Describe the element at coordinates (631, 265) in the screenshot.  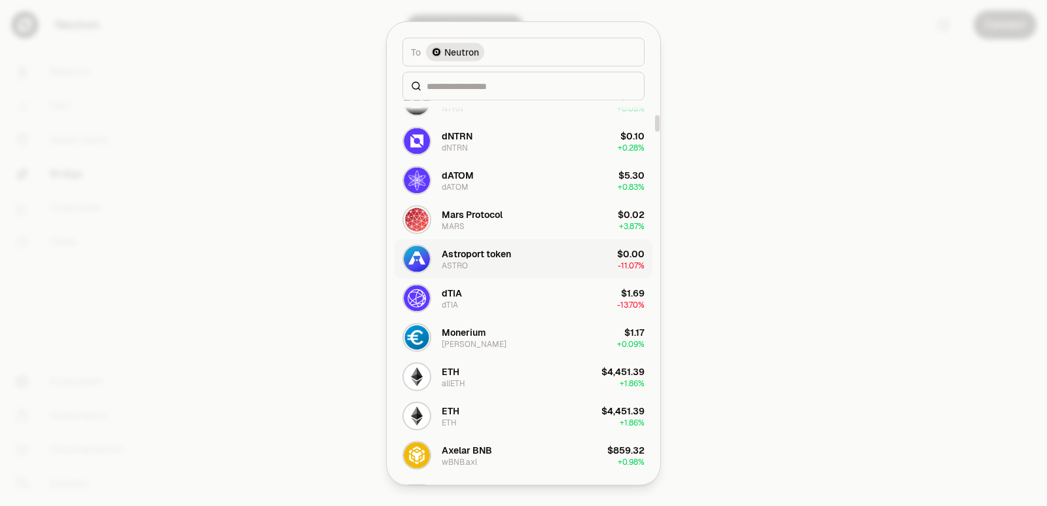
I see `span: -11.07%` at that location.